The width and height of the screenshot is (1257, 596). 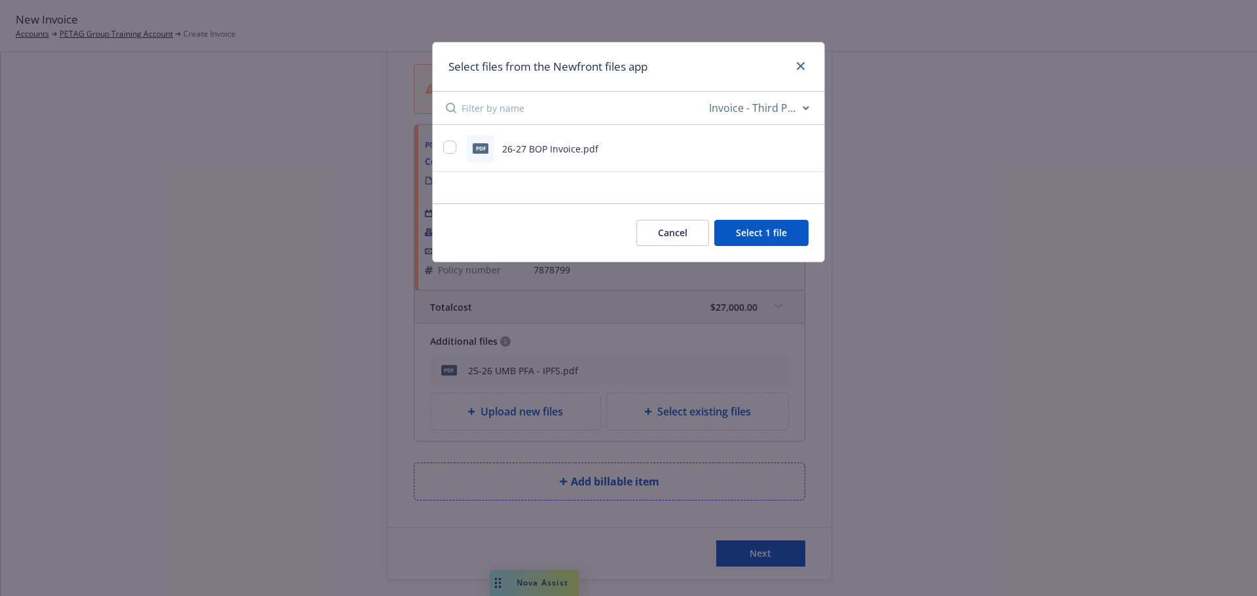 What do you see at coordinates (548, 67) in the screenshot?
I see `h1: Select files from the Newfront files app` at bounding box center [548, 67].